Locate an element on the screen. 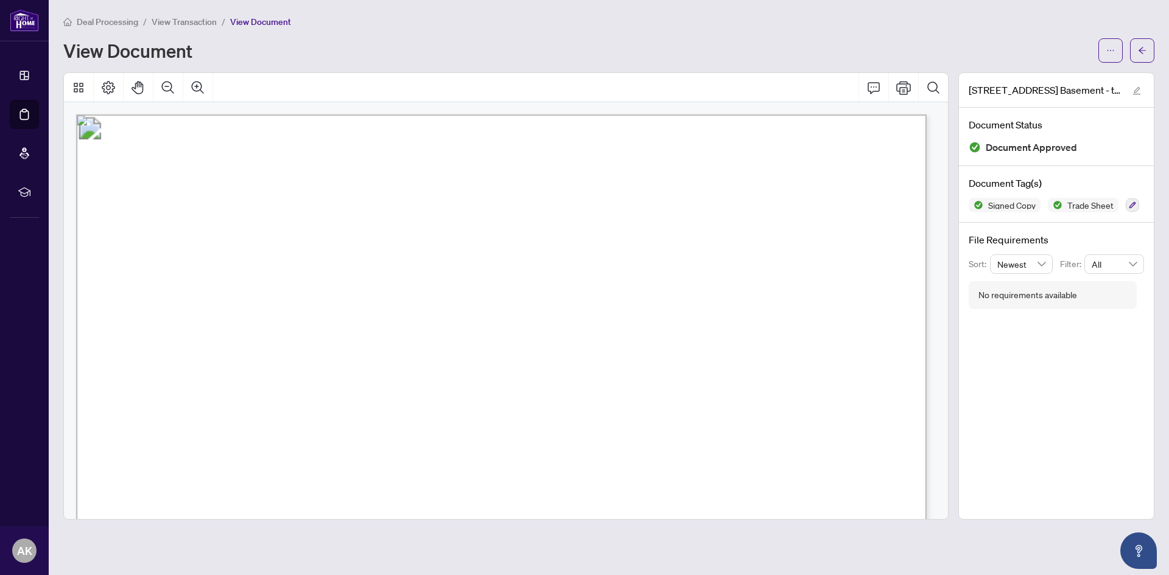  img: logo is located at coordinates (24, 20).